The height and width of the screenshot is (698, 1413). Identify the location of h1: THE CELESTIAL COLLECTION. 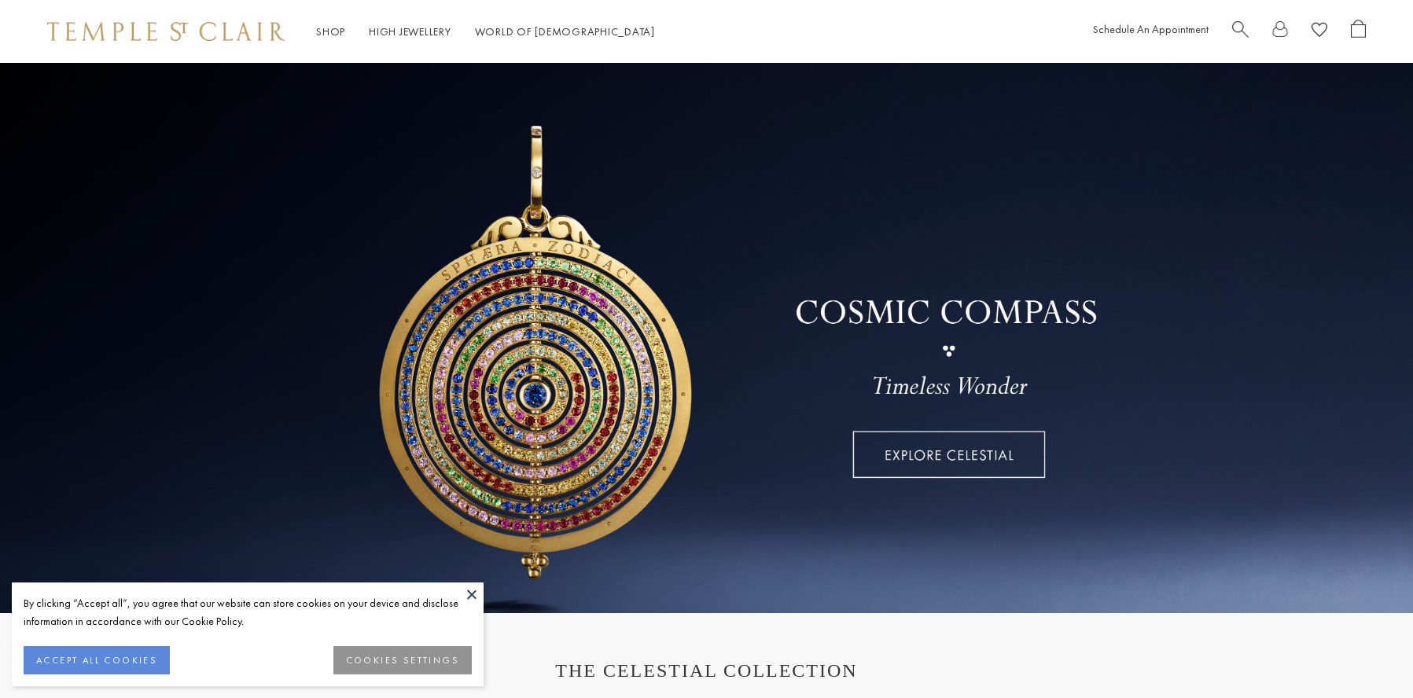
(706, 671).